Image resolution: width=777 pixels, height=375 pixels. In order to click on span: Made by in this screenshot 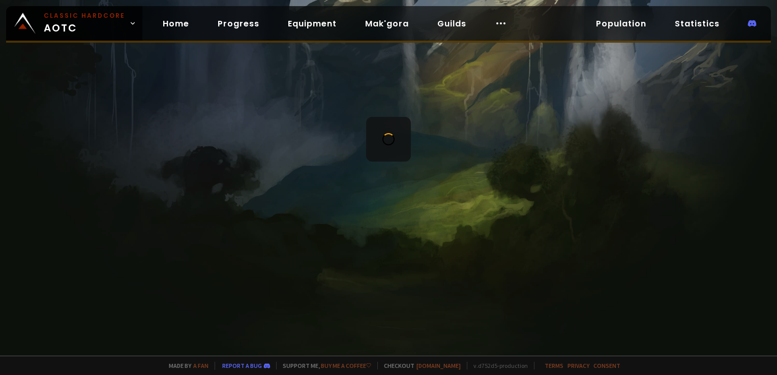, I will do `click(186, 366)`.